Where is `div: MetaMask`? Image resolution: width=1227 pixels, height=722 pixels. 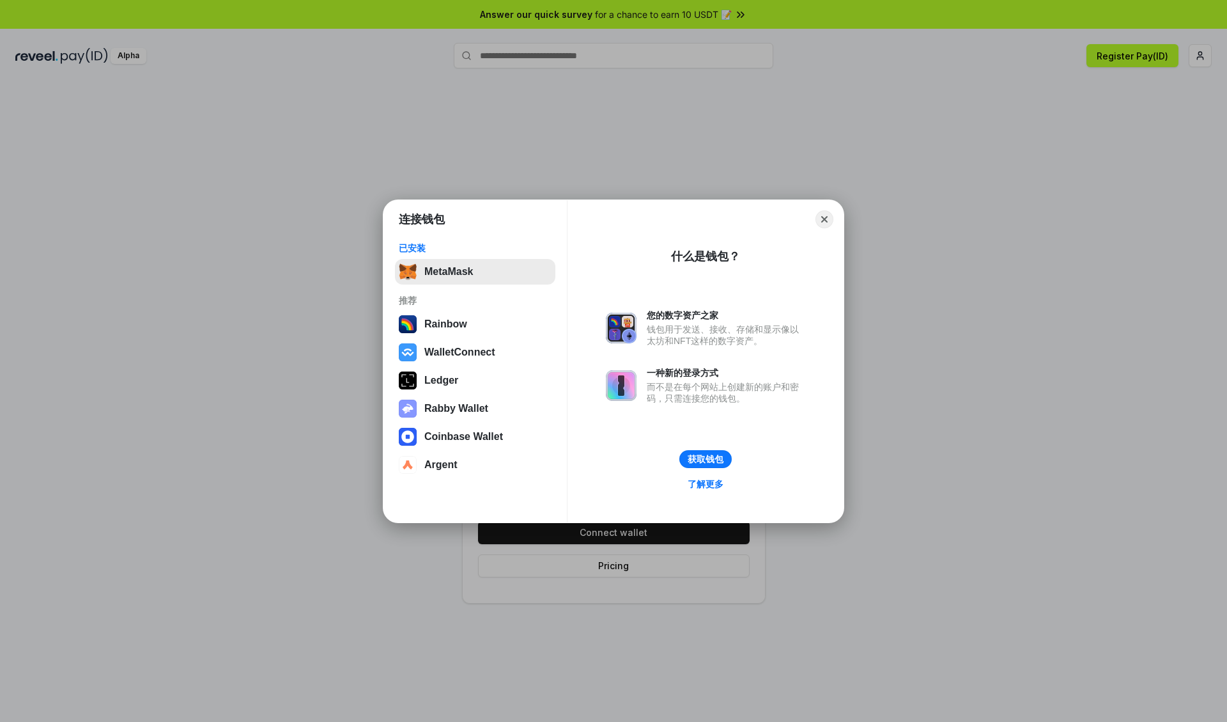
div: MetaMask is located at coordinates (449, 272).